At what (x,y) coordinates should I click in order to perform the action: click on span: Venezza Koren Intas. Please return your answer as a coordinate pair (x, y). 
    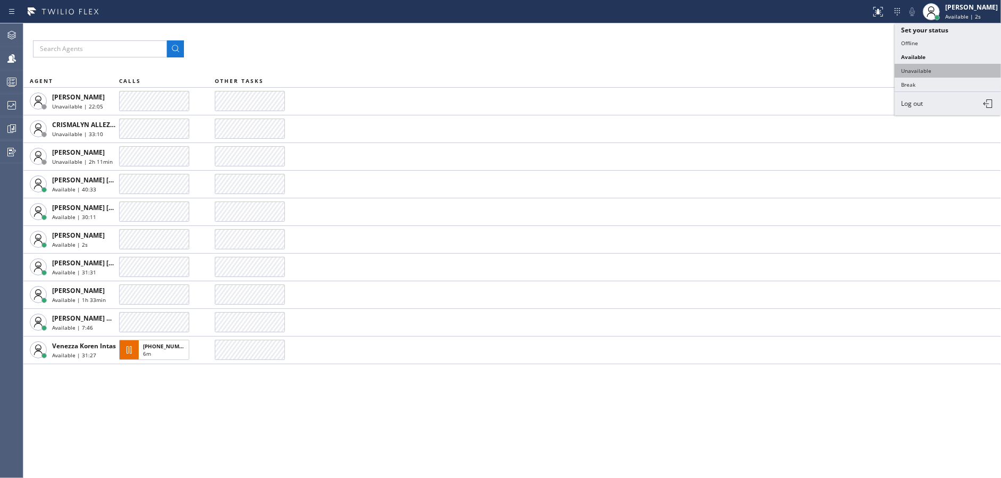
    Looking at the image, I should click on (84, 346).